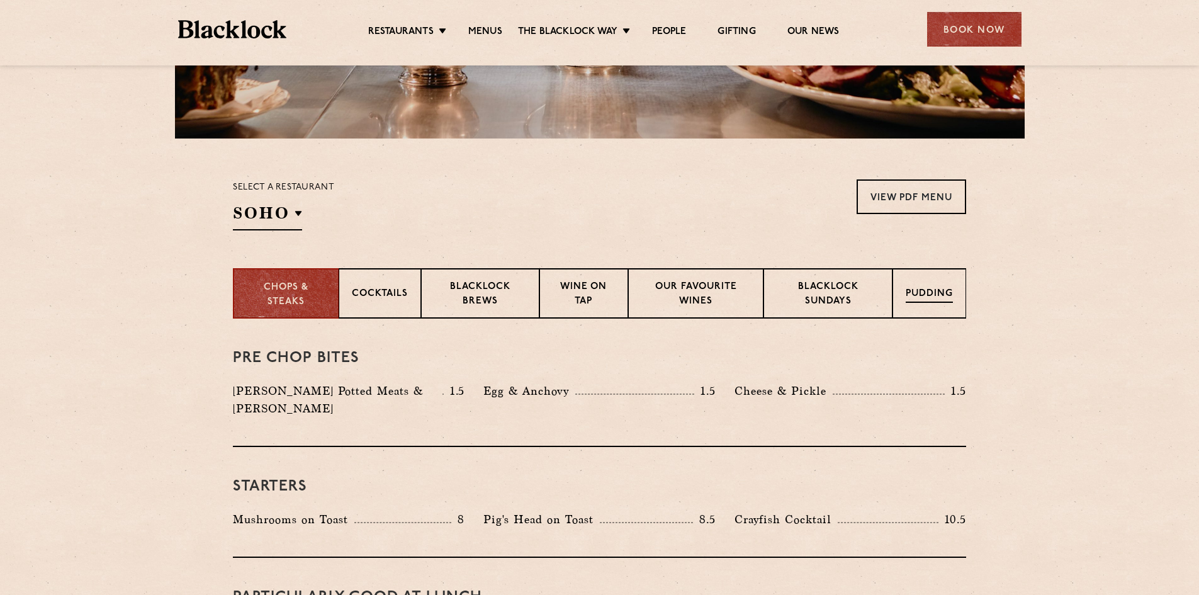 The width and height of the screenshot is (1199, 595). Describe the element at coordinates (929, 295) in the screenshot. I see `p: Pudding` at that location.